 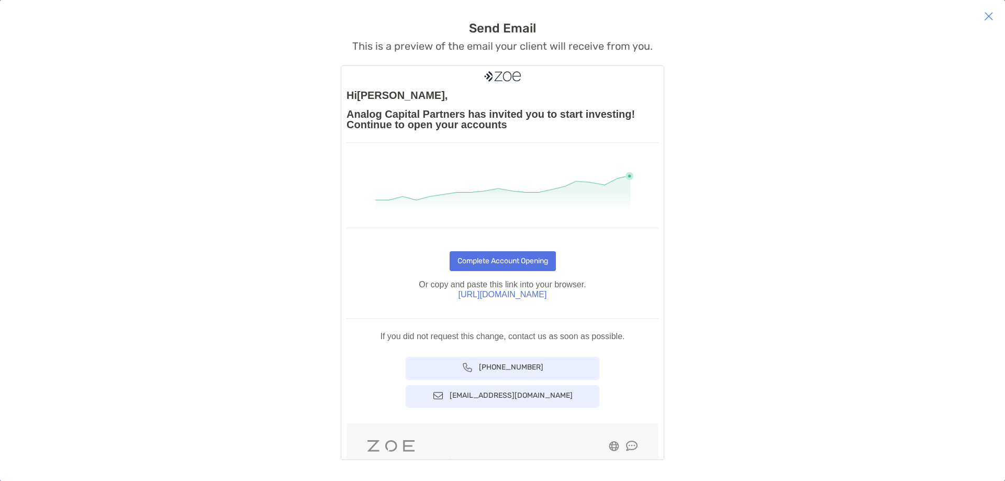 I want to click on img: Powered By Zoe, so click(x=391, y=446).